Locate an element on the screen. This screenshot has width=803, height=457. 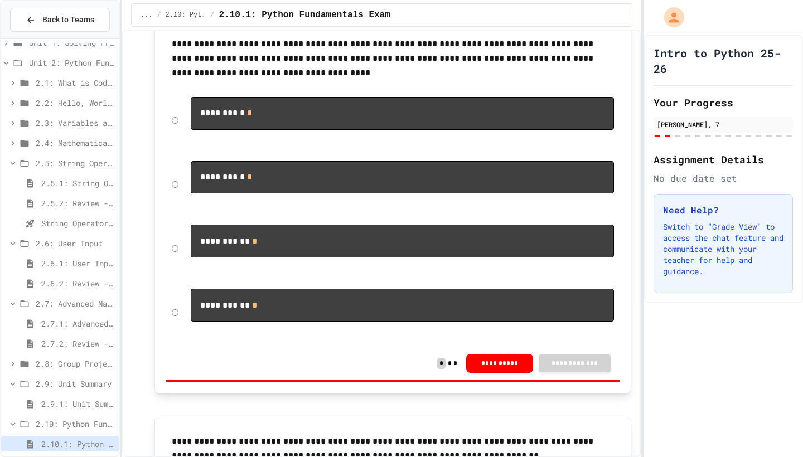
span: 2.6.1: User Input is located at coordinates (78, 263).